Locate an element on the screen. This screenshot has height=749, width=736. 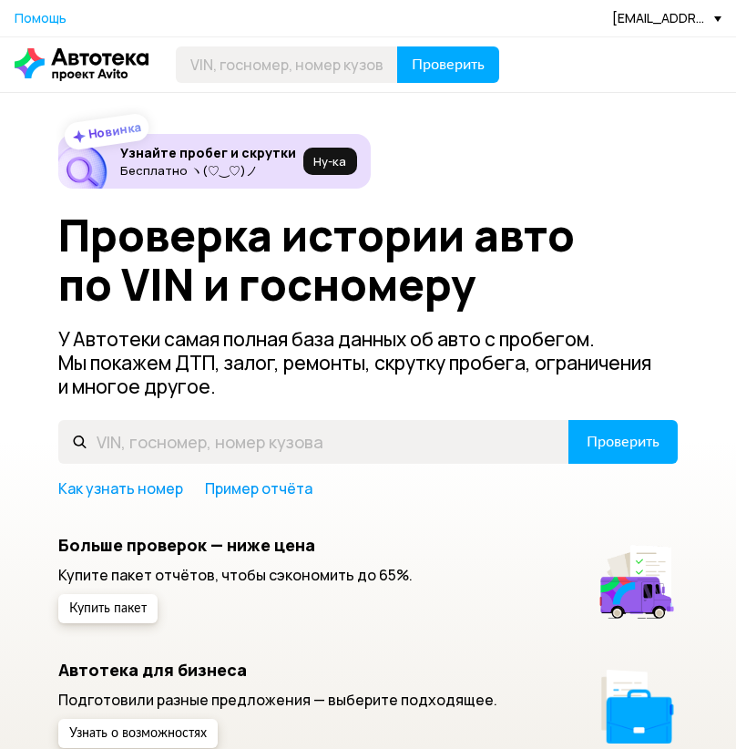
p: У Автотеки самая полная база данных об авто с пробегом. Мы покажем ДТП, залог, ремонты, скрутку п... is located at coordinates (368, 363).